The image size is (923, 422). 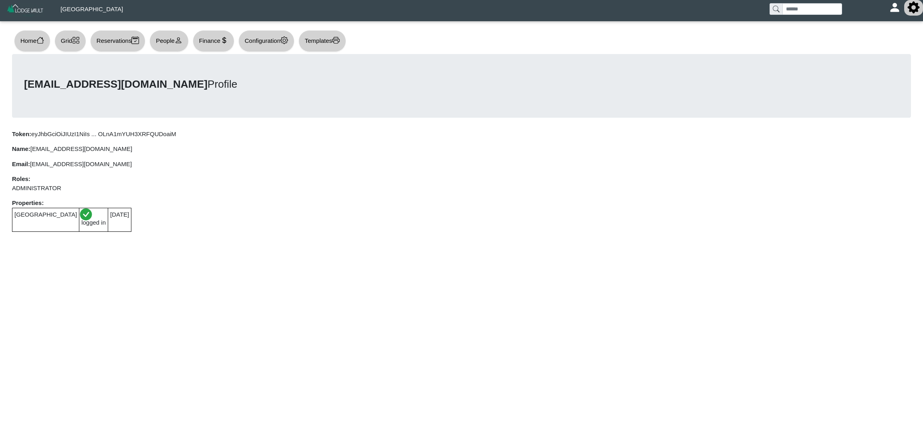 I want to click on li: ADMINISTRATOR, so click(x=461, y=188).